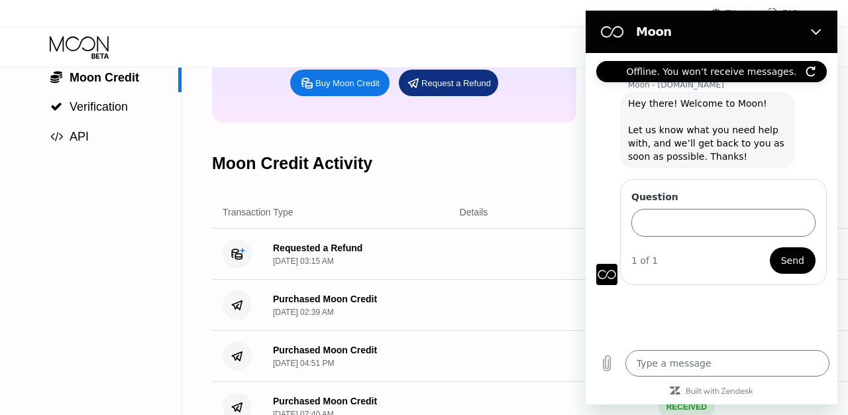 The image size is (848, 415). Describe the element at coordinates (317, 248) in the screenshot. I see `div: Requested a Refund` at that location.